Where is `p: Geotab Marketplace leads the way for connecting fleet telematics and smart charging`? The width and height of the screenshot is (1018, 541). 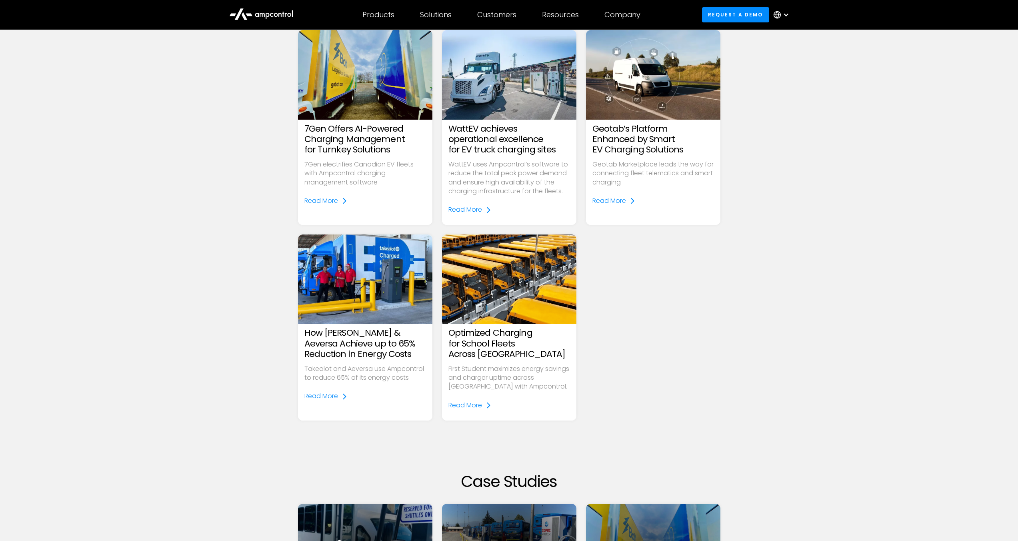 p: Geotab Marketplace leads the way for connecting fleet telematics and smart charging is located at coordinates (653, 173).